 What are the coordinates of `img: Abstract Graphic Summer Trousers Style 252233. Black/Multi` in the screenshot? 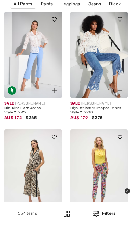 It's located at (100, 172).